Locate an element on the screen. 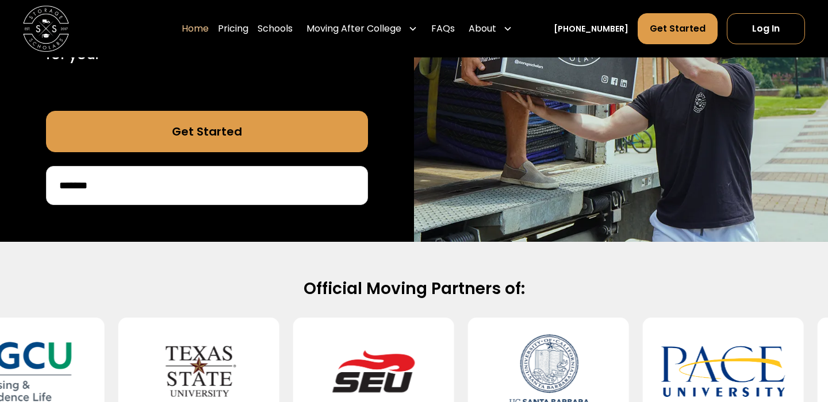  a: Pricing is located at coordinates (233, 29).